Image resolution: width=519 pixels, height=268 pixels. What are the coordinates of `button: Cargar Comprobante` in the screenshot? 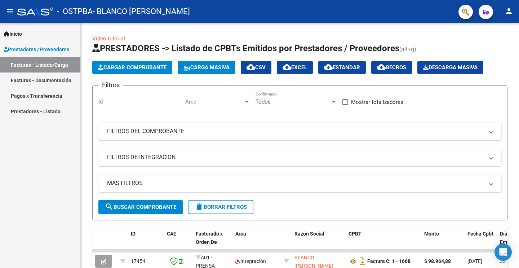 It's located at (132, 67).